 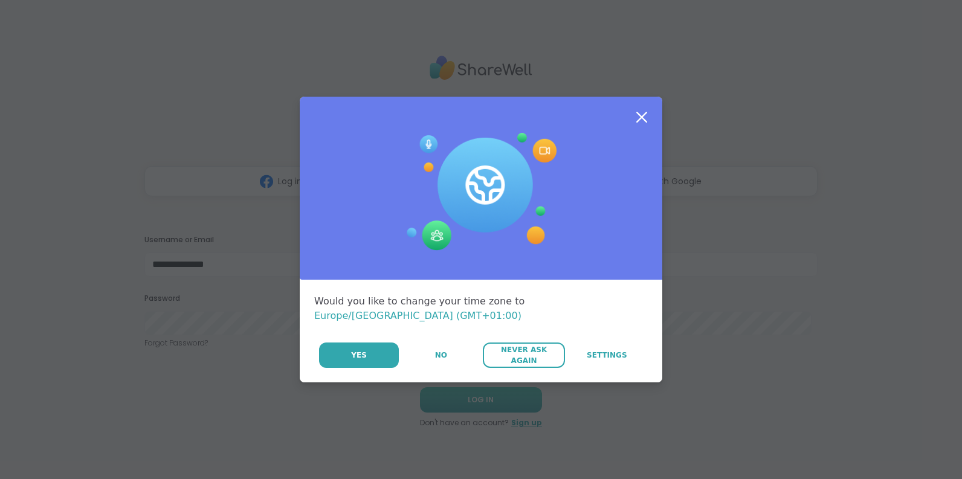 I want to click on a: Settings, so click(x=607, y=355).